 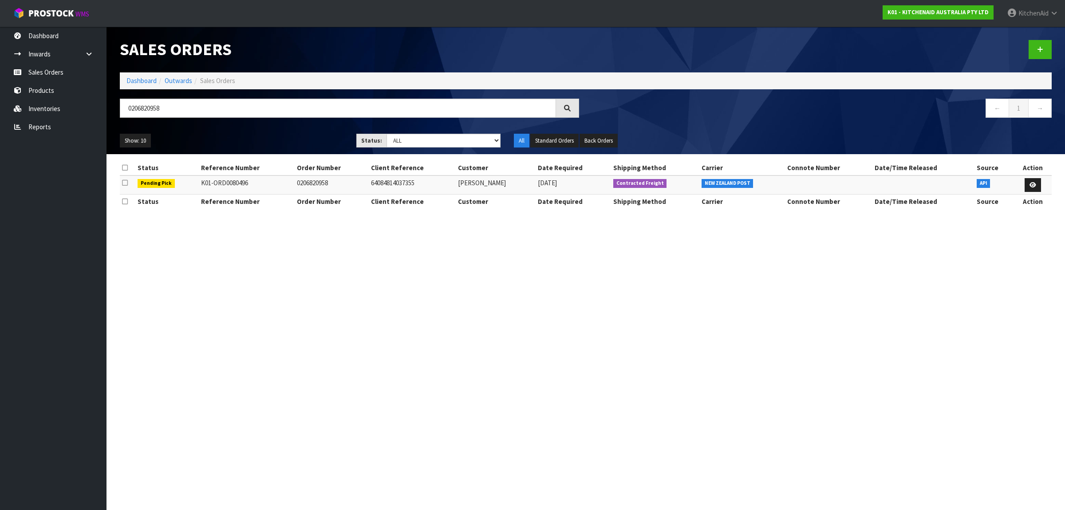 What do you see at coordinates (938, 12) in the screenshot?
I see `strong: K01 - KITCHENAID AUSTRALIA PTY LTD` at bounding box center [938, 12].